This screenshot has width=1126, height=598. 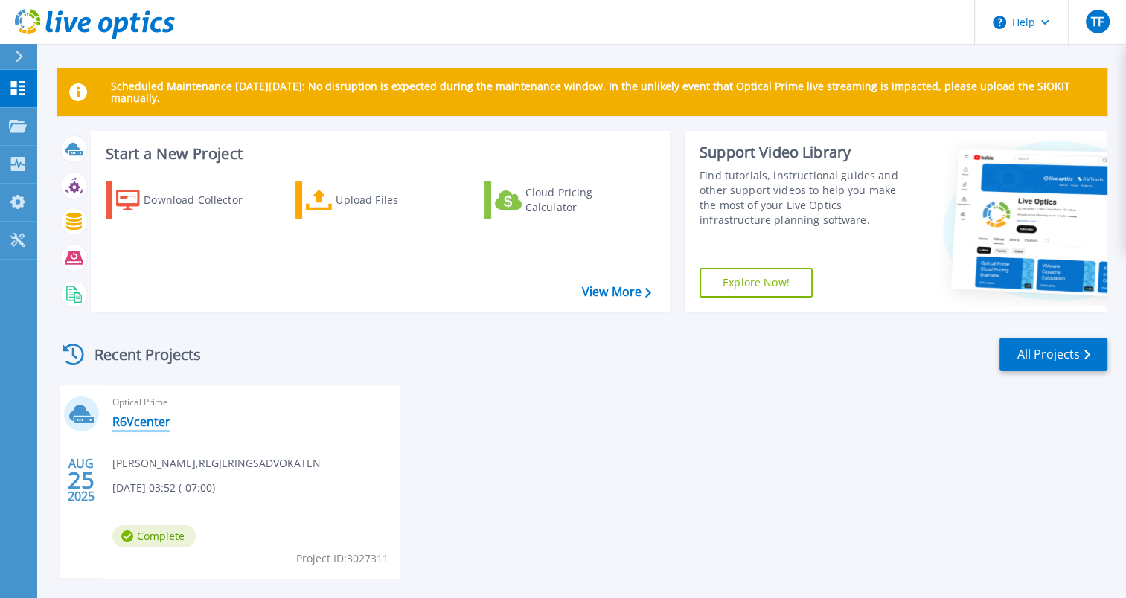 I want to click on a: R6Vcenter, so click(x=141, y=422).